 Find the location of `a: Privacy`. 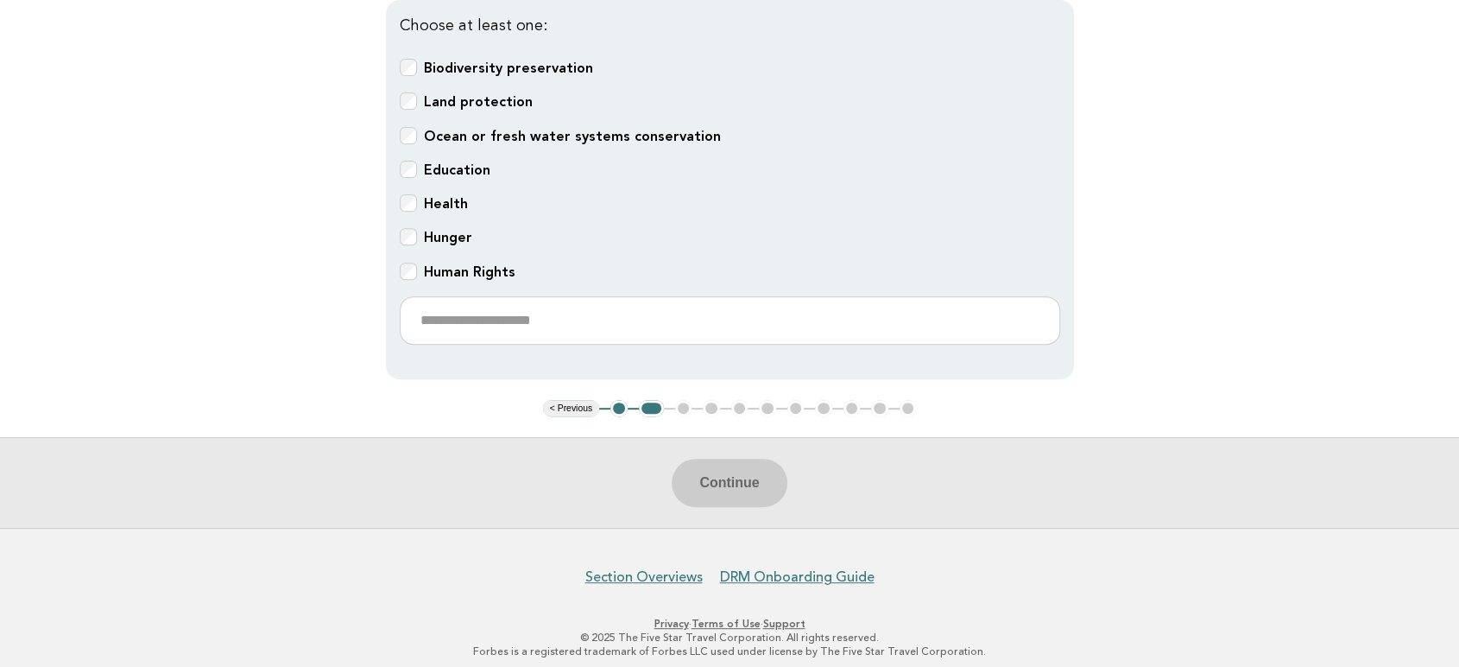

a: Privacy is located at coordinates (672, 623).